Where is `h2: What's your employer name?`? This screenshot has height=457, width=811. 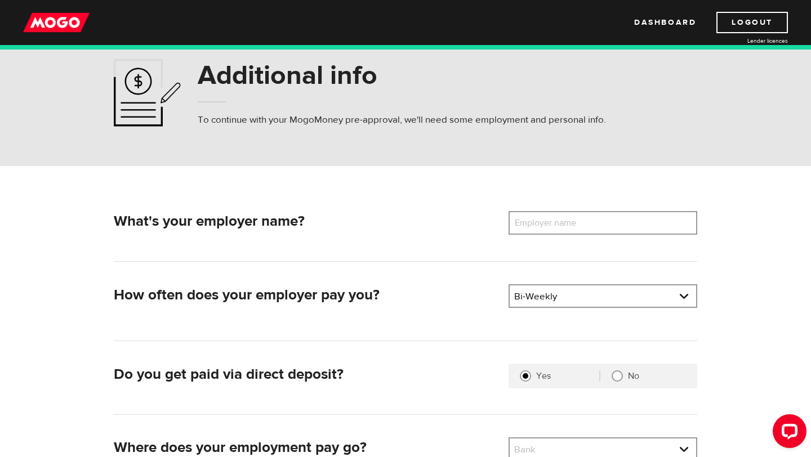
h2: What's your employer name? is located at coordinates (307, 221).